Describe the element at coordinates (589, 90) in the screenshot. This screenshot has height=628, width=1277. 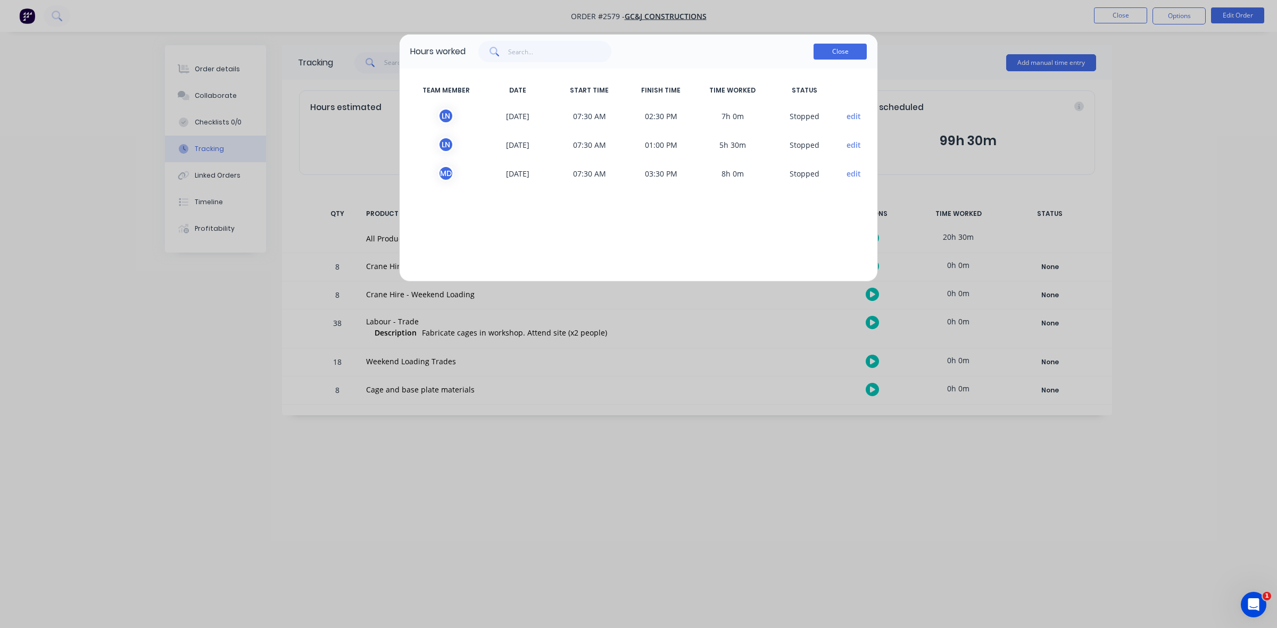
I see `span: START TIME` at that location.